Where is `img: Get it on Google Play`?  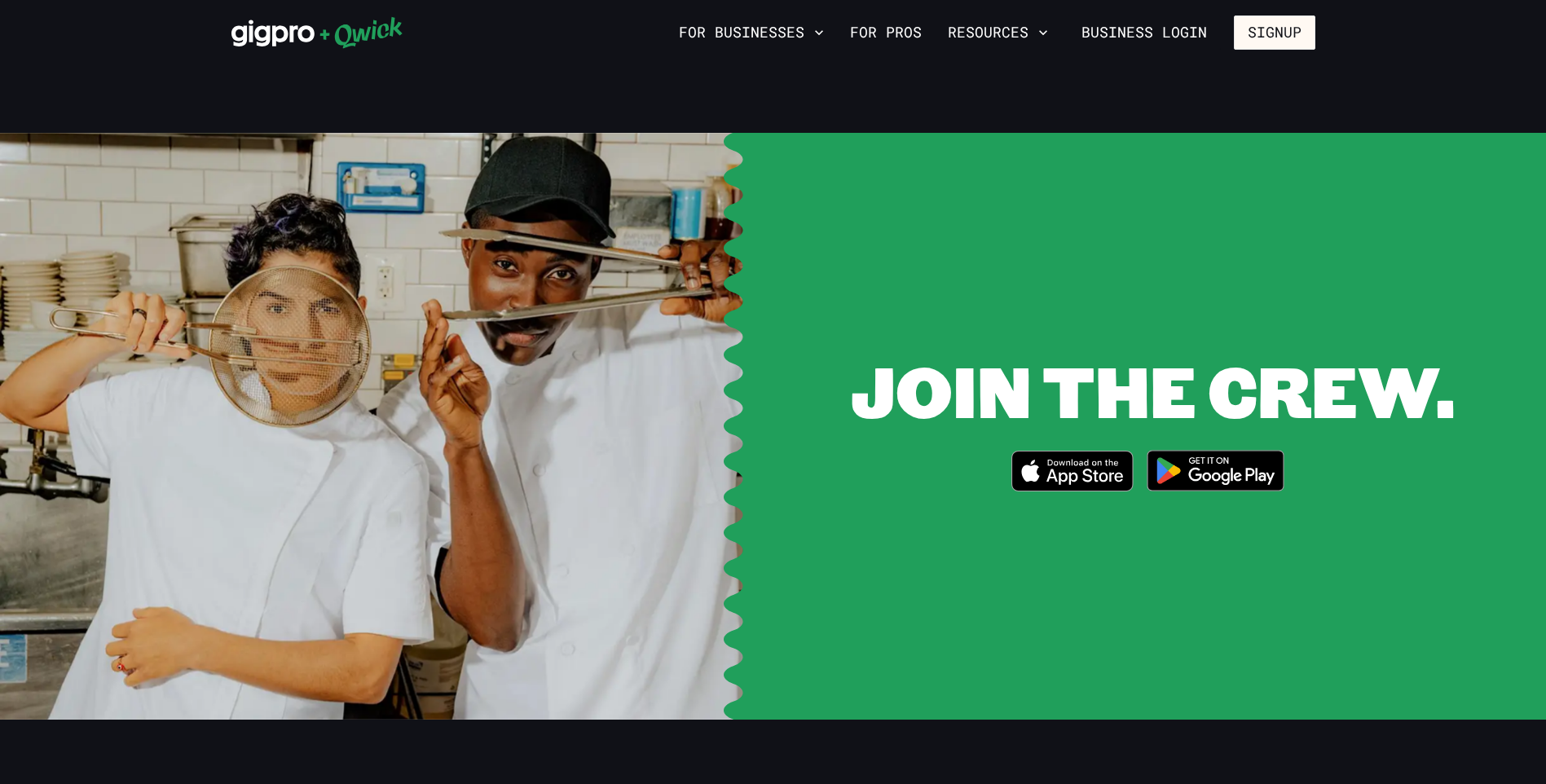
img: Get it on Google Play is located at coordinates (1216, 470).